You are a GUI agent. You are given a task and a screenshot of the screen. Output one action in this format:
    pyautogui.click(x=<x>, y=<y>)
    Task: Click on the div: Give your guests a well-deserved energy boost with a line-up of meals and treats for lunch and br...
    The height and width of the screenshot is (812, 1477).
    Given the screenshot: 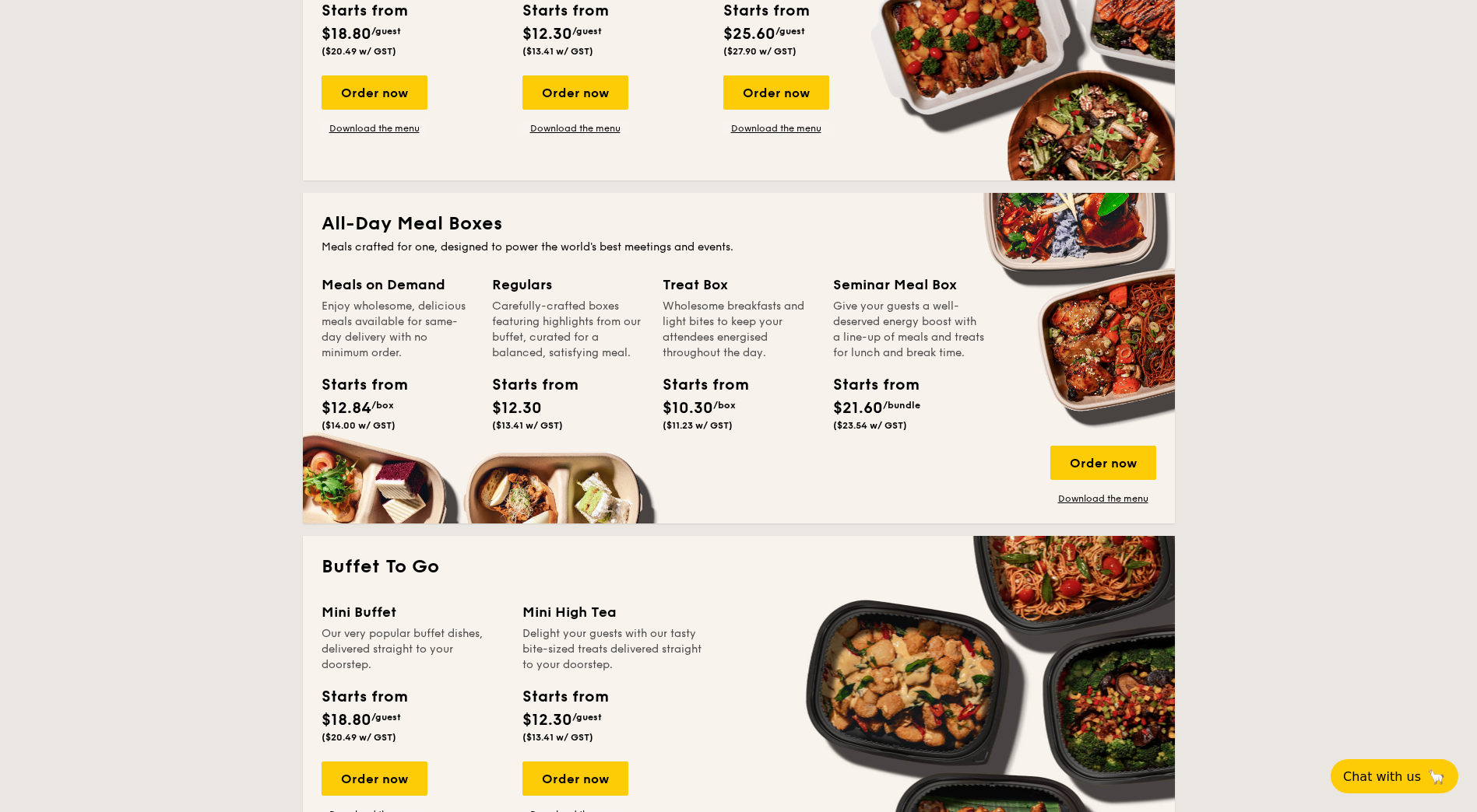 What is the action you would take?
    pyautogui.click(x=908, y=330)
    